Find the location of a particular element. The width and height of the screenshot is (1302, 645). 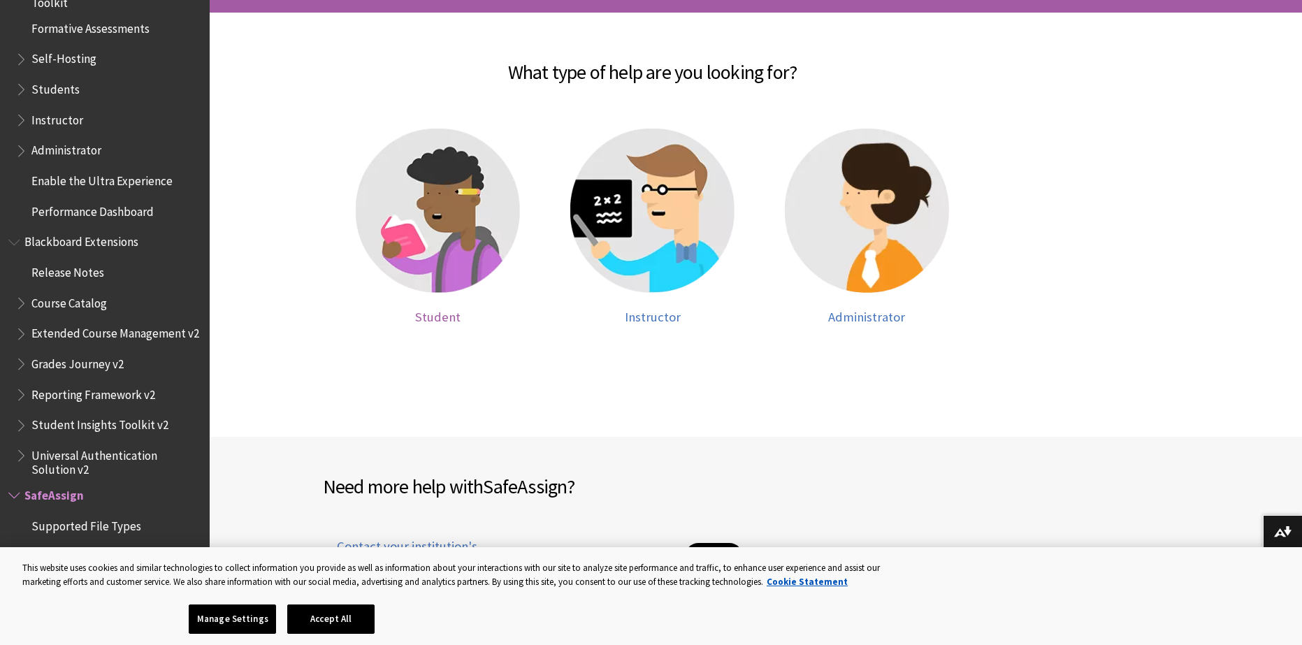

span: Release Notes is located at coordinates (68, 270).